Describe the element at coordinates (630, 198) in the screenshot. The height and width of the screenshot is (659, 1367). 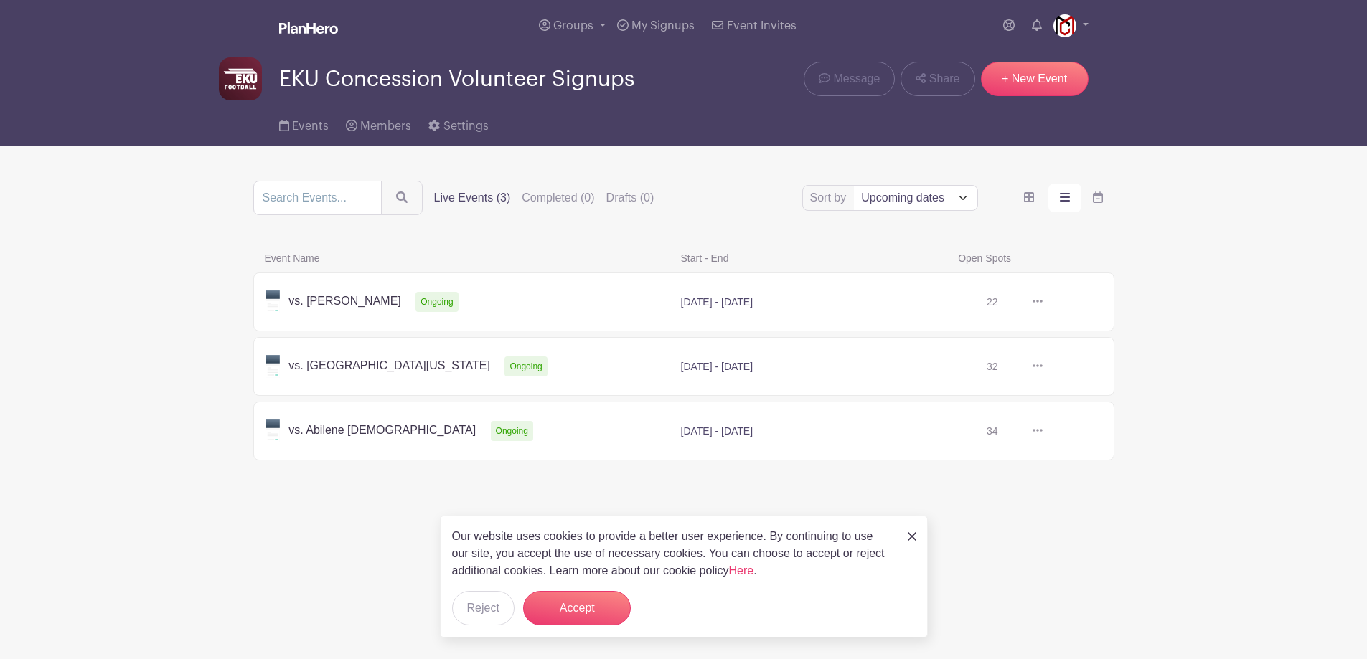
I see `label: Drafts (0)` at that location.